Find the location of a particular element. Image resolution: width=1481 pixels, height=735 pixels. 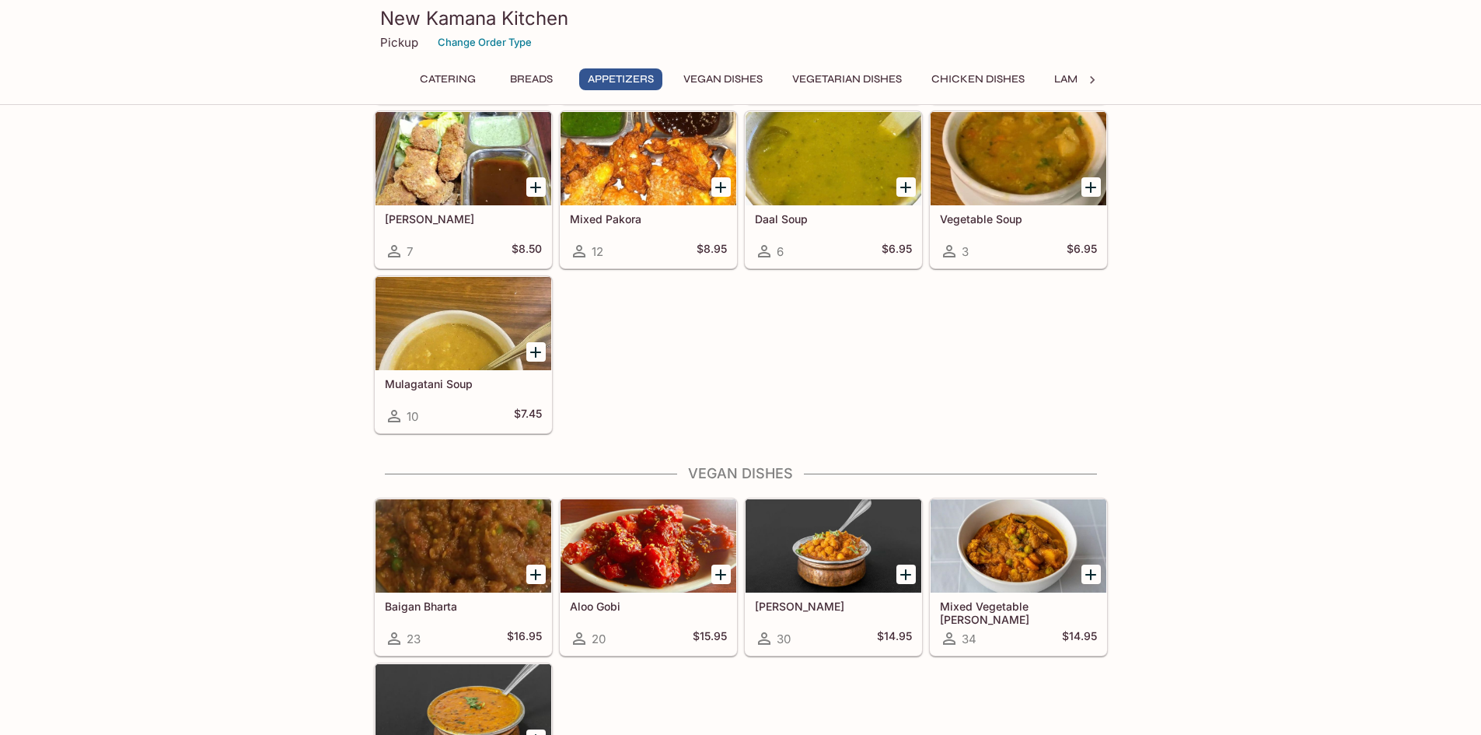

button: Add Daal Soup is located at coordinates (906, 187).